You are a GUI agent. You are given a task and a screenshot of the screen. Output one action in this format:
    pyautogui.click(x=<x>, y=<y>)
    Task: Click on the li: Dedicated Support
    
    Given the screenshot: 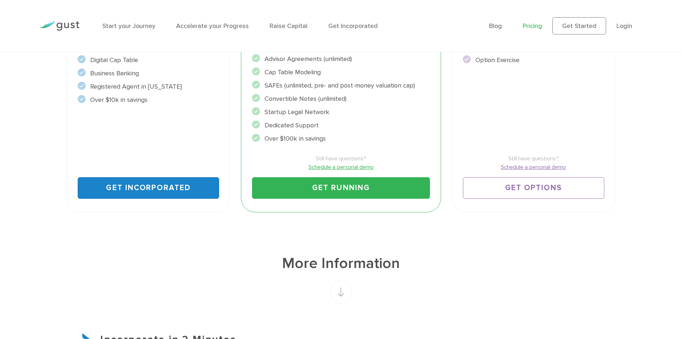 What is the action you would take?
    pyautogui.click(x=341, y=125)
    